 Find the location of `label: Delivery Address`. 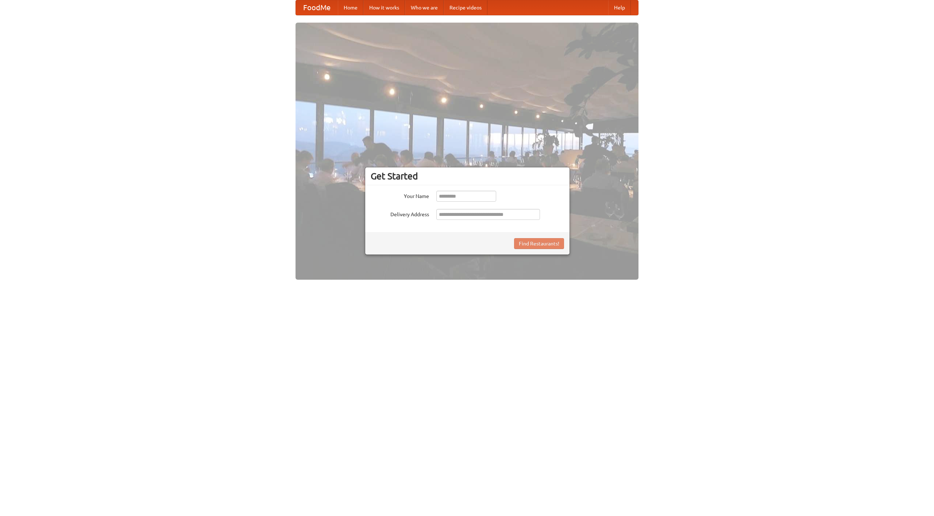

label: Delivery Address is located at coordinates (400, 214).